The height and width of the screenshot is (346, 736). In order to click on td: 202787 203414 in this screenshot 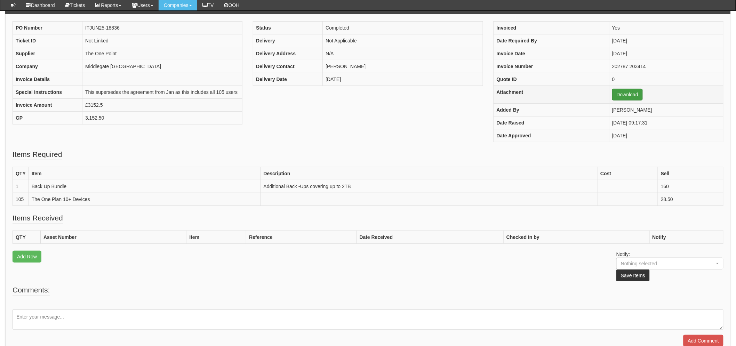, I will do `click(666, 66)`.